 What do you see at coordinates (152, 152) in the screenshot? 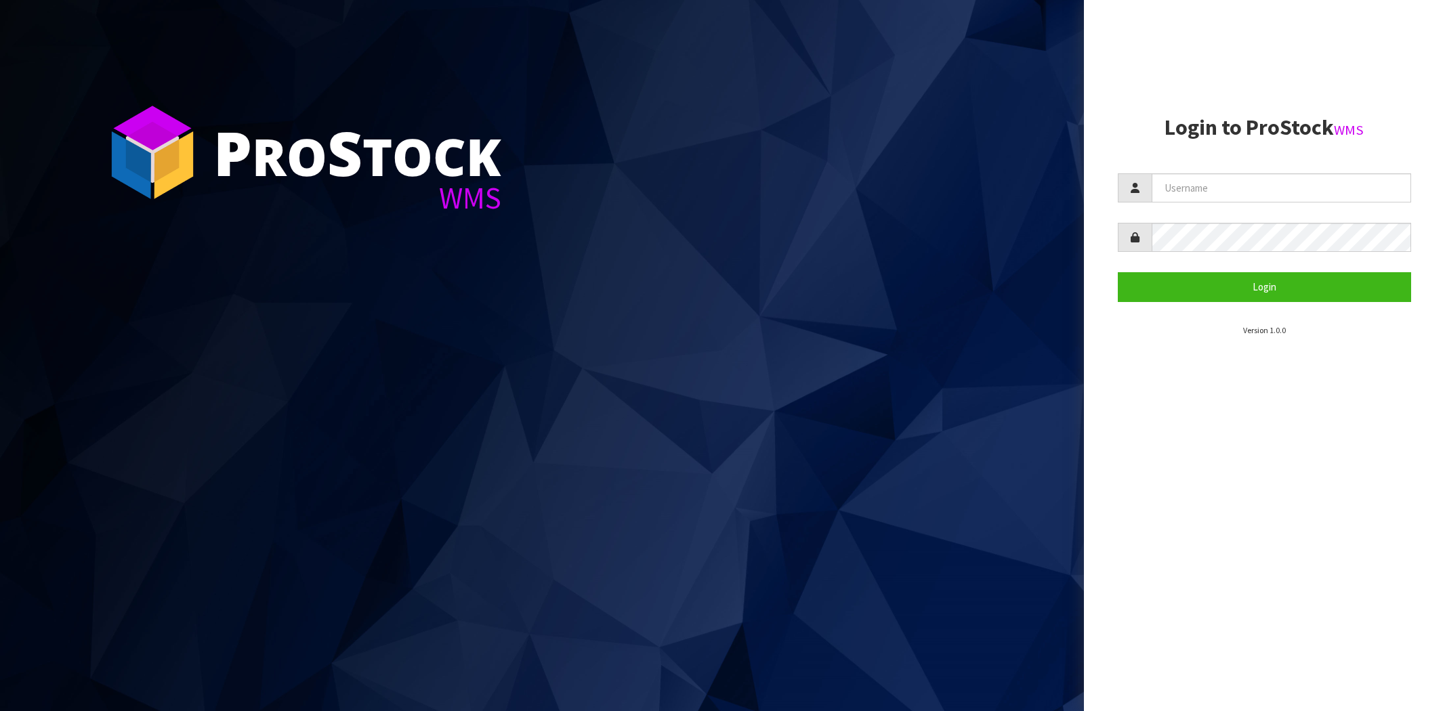
I see `img: ProStock Cube` at bounding box center [152, 152].